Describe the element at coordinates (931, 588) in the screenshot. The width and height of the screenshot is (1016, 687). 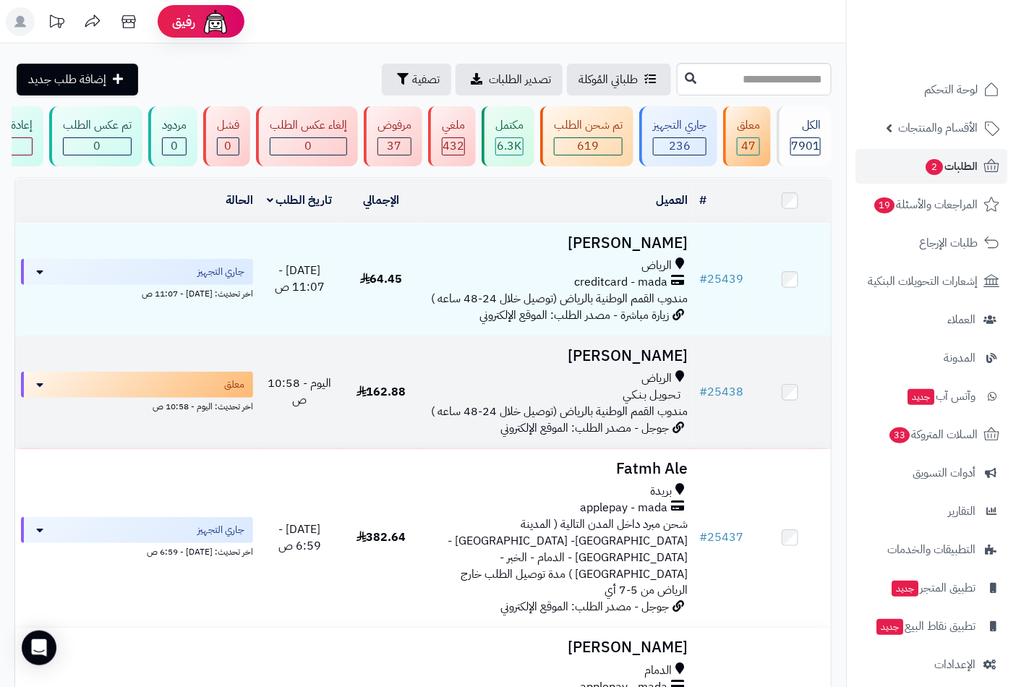
I see `a: تطبيق المتجرجديد` at that location.